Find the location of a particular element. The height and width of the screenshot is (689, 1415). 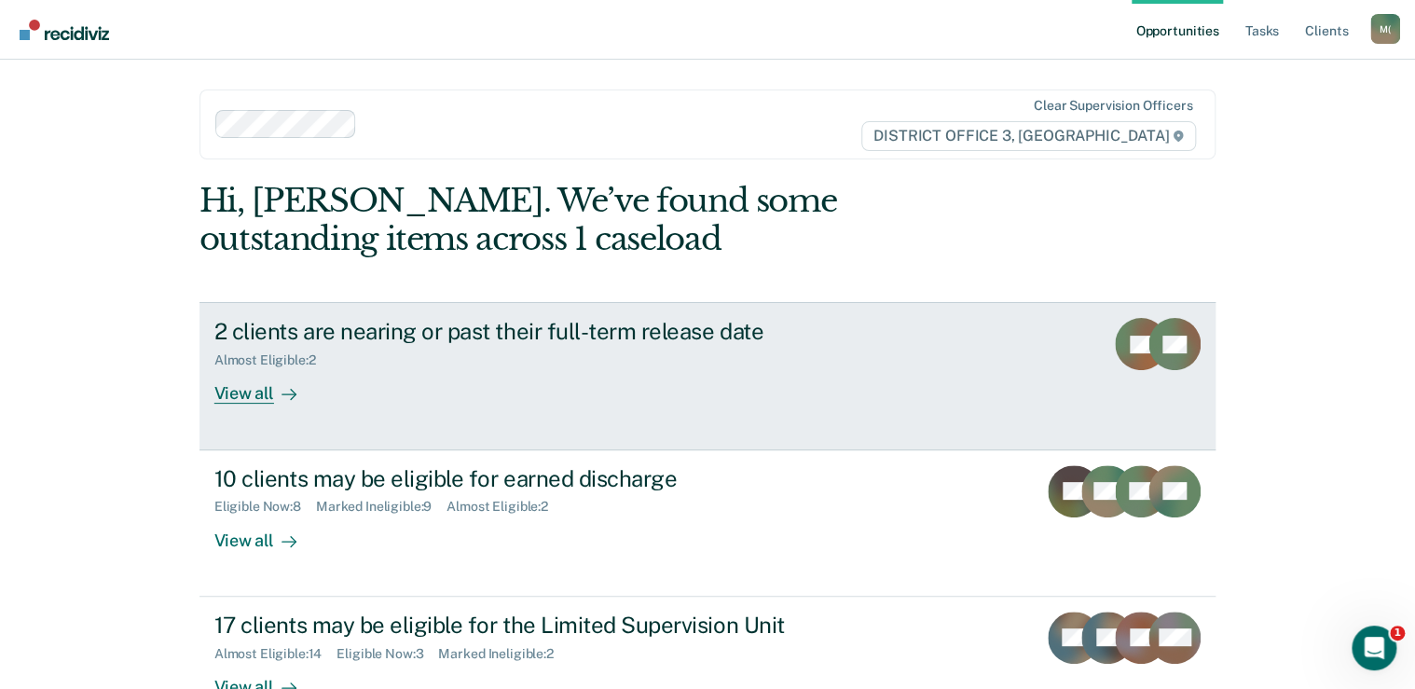

div: 10 clients may be eligible for earned discharge is located at coordinates (541, 478).